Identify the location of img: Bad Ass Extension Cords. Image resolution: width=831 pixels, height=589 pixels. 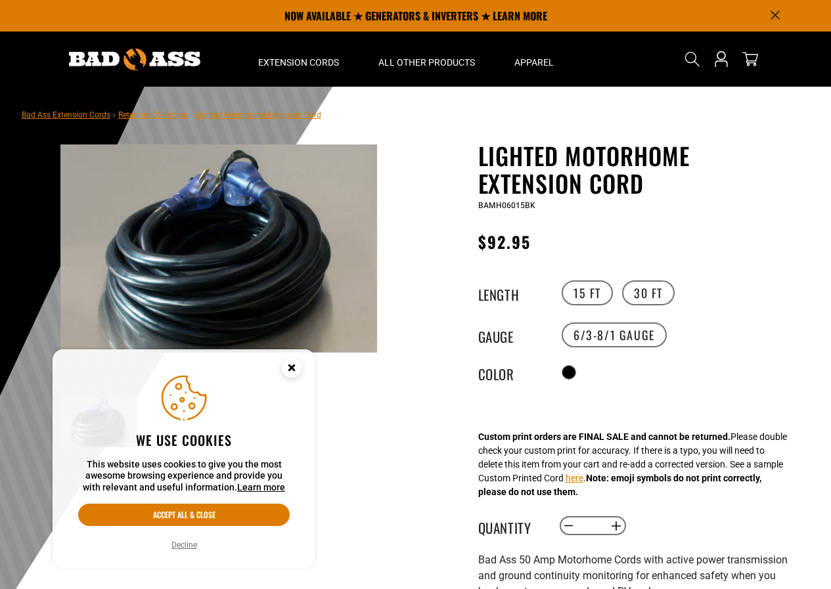
(135, 59).